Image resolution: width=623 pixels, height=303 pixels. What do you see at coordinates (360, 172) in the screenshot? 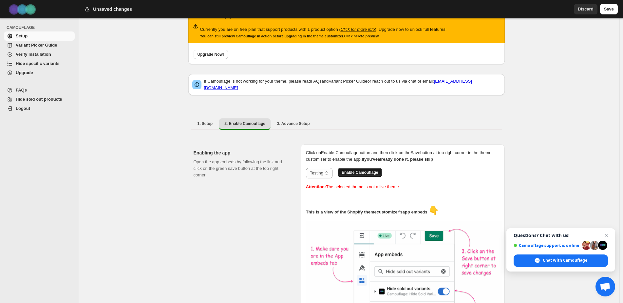
I see `a: Enable Camouflage` at bounding box center [360, 172].